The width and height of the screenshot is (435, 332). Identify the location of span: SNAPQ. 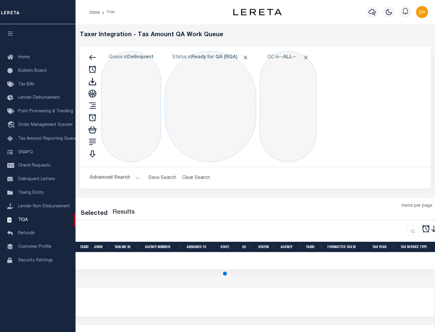
(25, 152).